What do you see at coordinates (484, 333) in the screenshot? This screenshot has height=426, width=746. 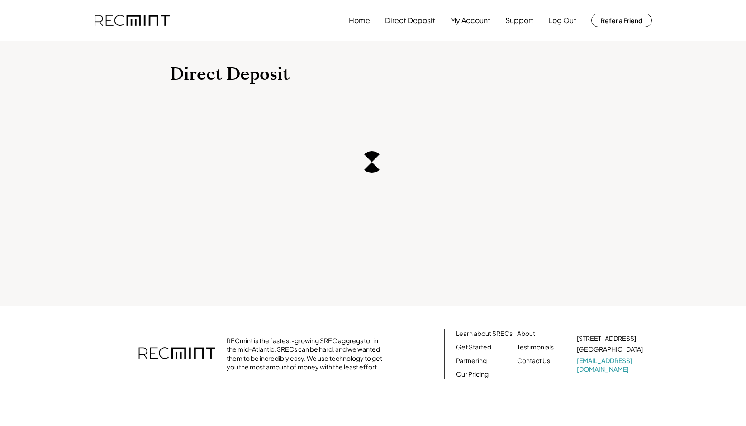 I see `a: Learn about SRECs` at bounding box center [484, 333].